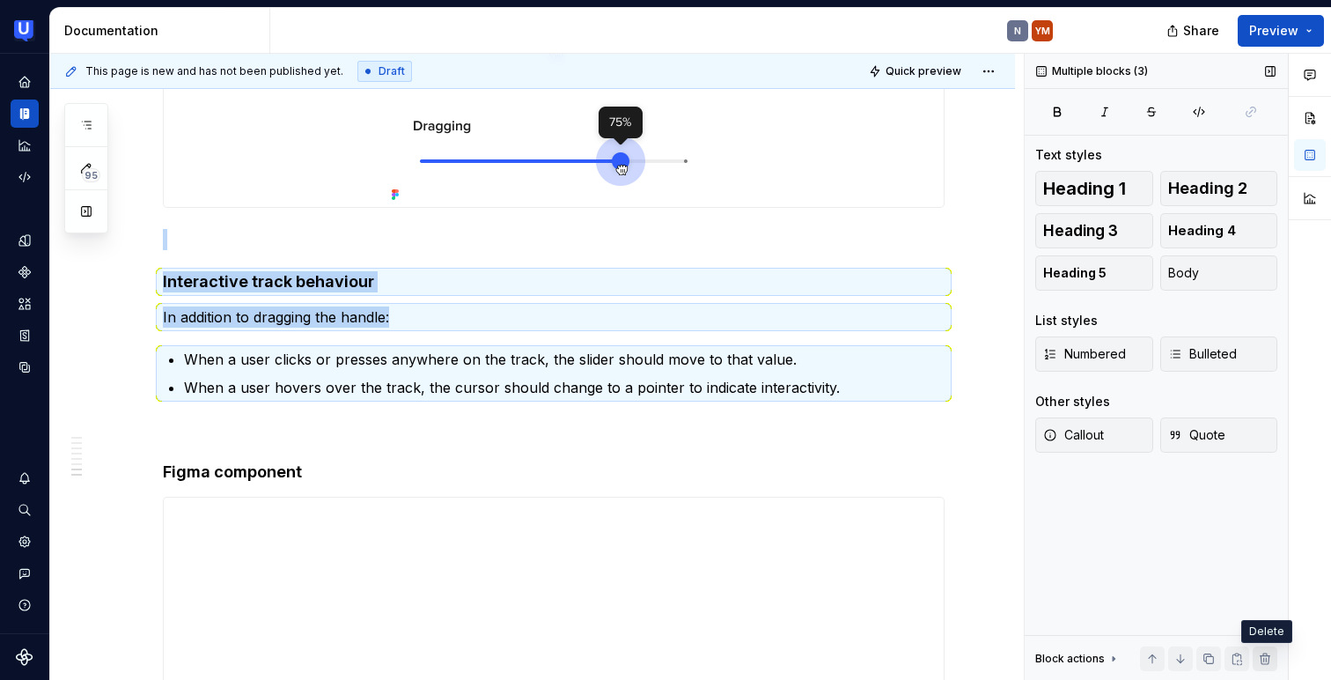  Describe the element at coordinates (1094, 435) in the screenshot. I see `button: Callout` at that location.